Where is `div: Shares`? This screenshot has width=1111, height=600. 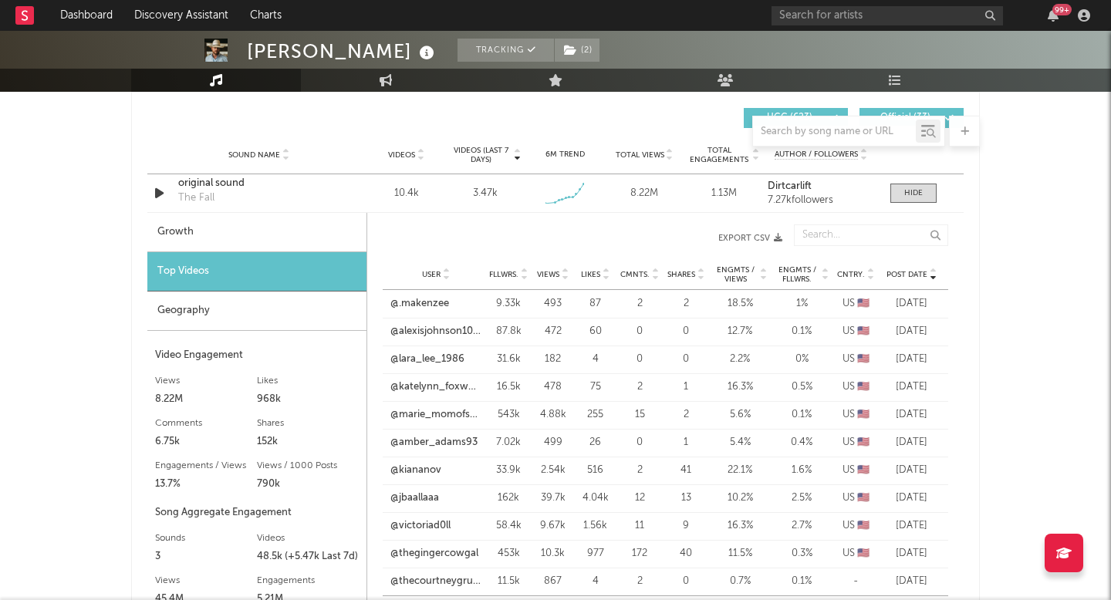 div: Shares is located at coordinates (308, 424).